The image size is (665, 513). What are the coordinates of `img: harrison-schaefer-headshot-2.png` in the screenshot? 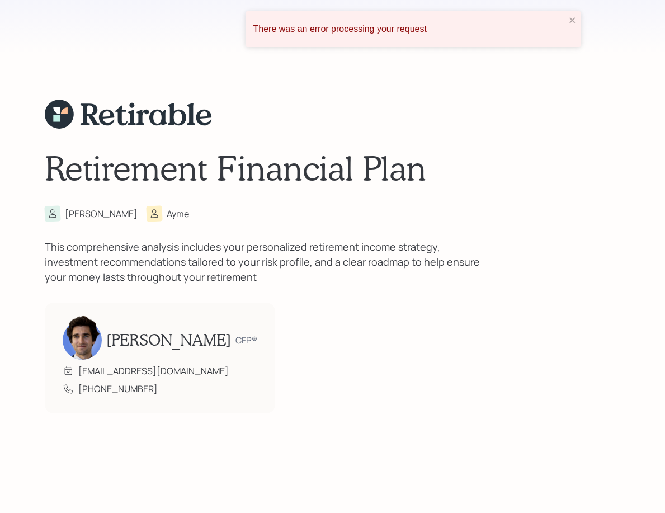 It's located at (82, 337).